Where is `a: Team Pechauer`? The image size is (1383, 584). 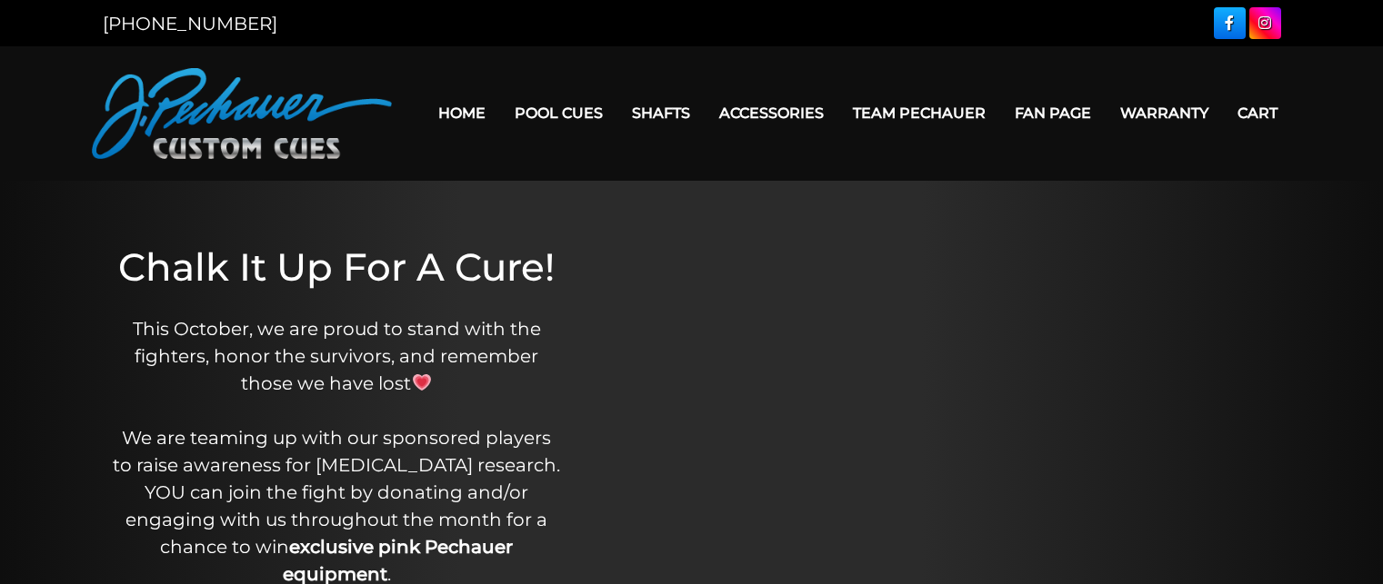
a: Team Pechauer is located at coordinates (919, 113).